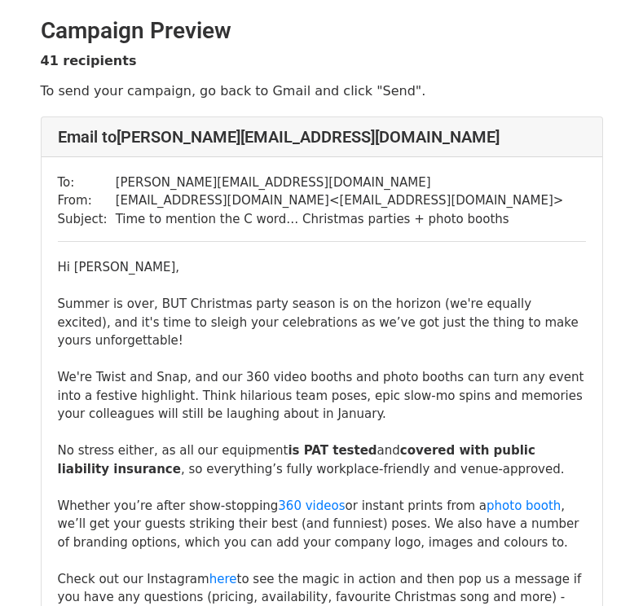 This screenshot has height=606, width=643. What do you see at coordinates (322, 31) in the screenshot?
I see `h2: Campaign Preview` at bounding box center [322, 31].